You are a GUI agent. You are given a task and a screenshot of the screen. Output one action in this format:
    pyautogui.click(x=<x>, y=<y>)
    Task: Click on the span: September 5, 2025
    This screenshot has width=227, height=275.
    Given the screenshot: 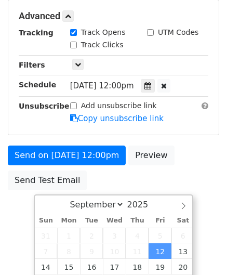 What is the action you would take?
    pyautogui.click(x=160, y=236)
    